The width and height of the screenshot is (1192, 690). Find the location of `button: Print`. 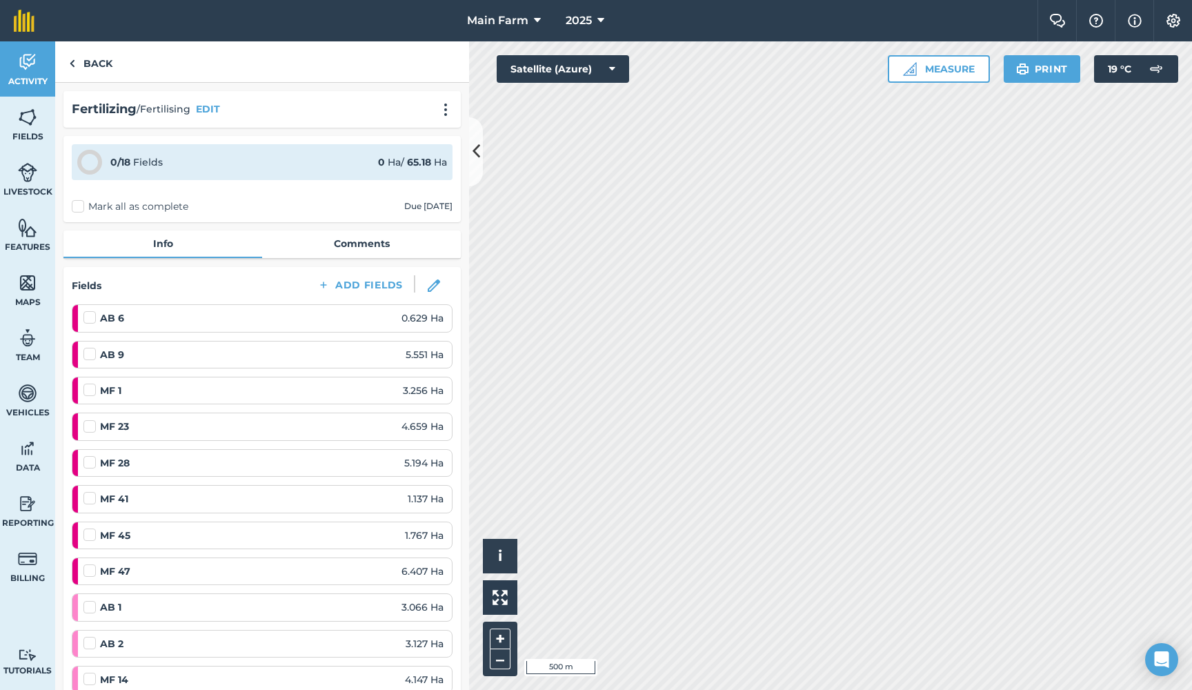

button: Print is located at coordinates (1043, 69).